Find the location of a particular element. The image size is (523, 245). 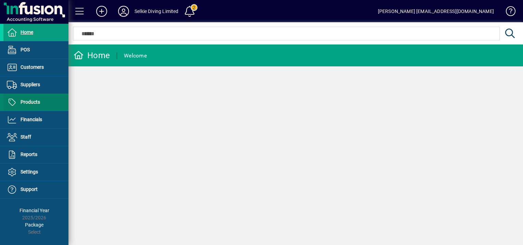

a: Products is located at coordinates (36, 102).